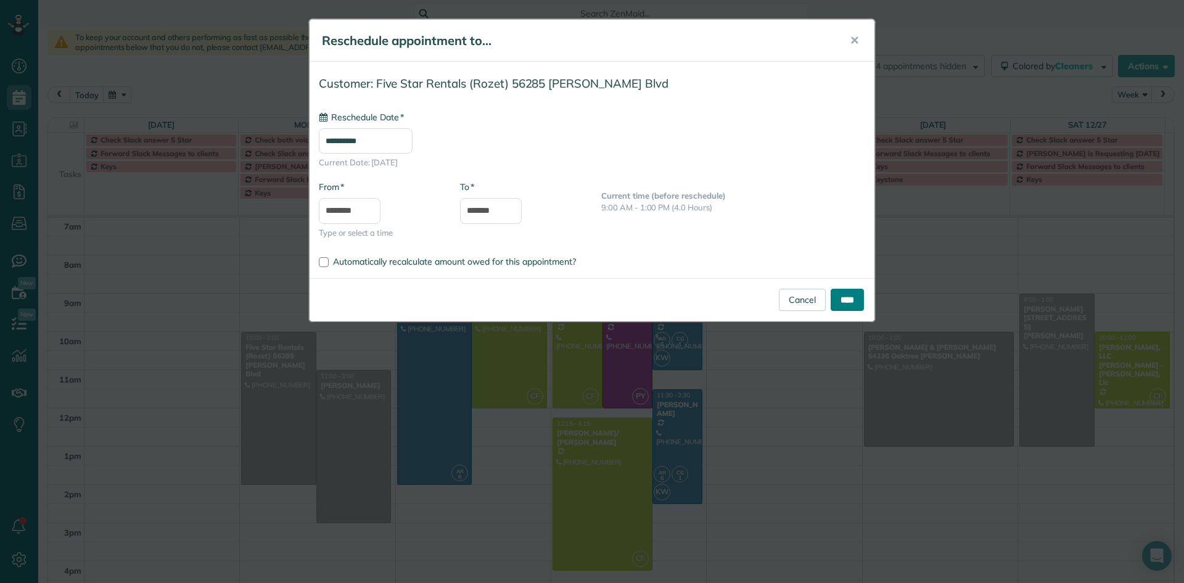 The width and height of the screenshot is (1184, 583). What do you see at coordinates (577, 41) in the screenshot?
I see `h5: Reschedule appointment to...` at bounding box center [577, 41].